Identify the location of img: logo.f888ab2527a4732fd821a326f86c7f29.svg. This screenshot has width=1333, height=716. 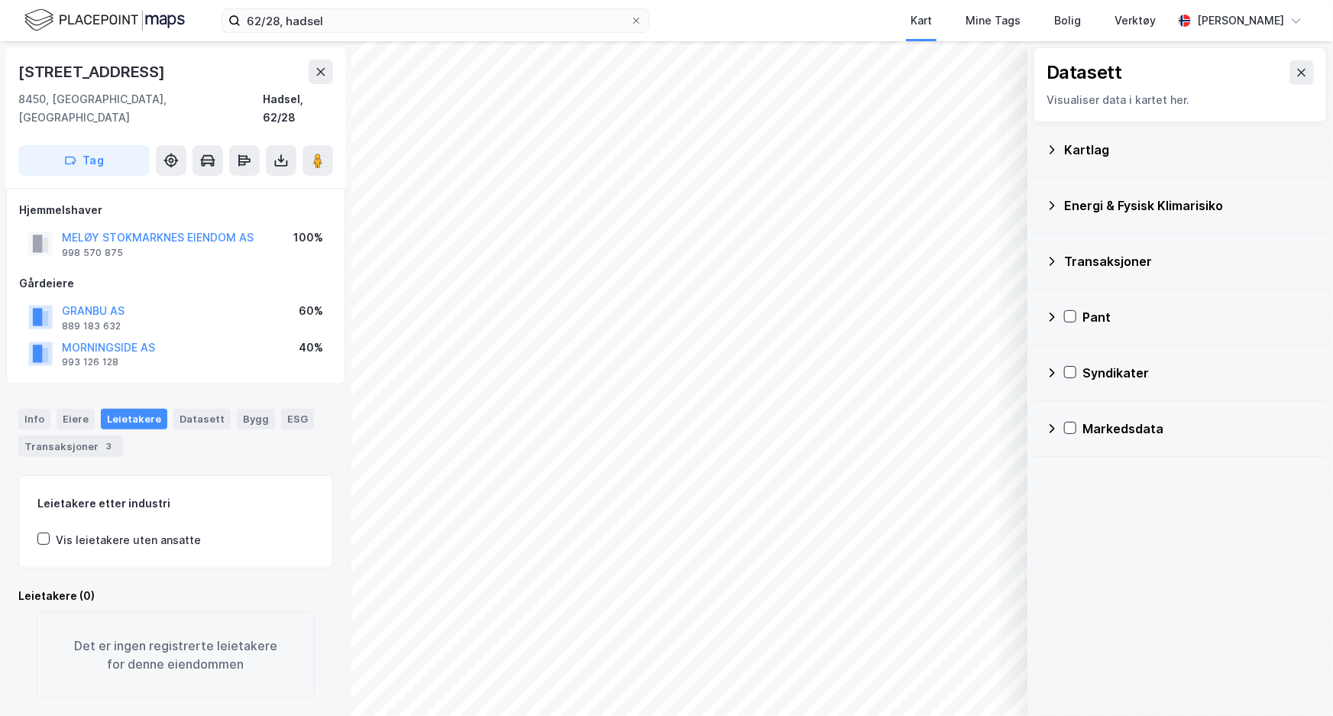
(105, 20).